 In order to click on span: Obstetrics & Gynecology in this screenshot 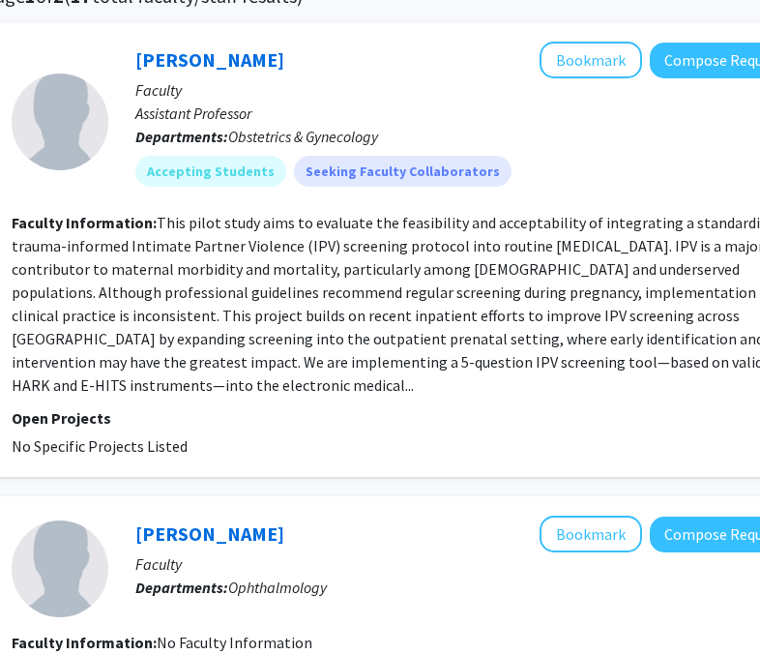, I will do `click(303, 136)`.